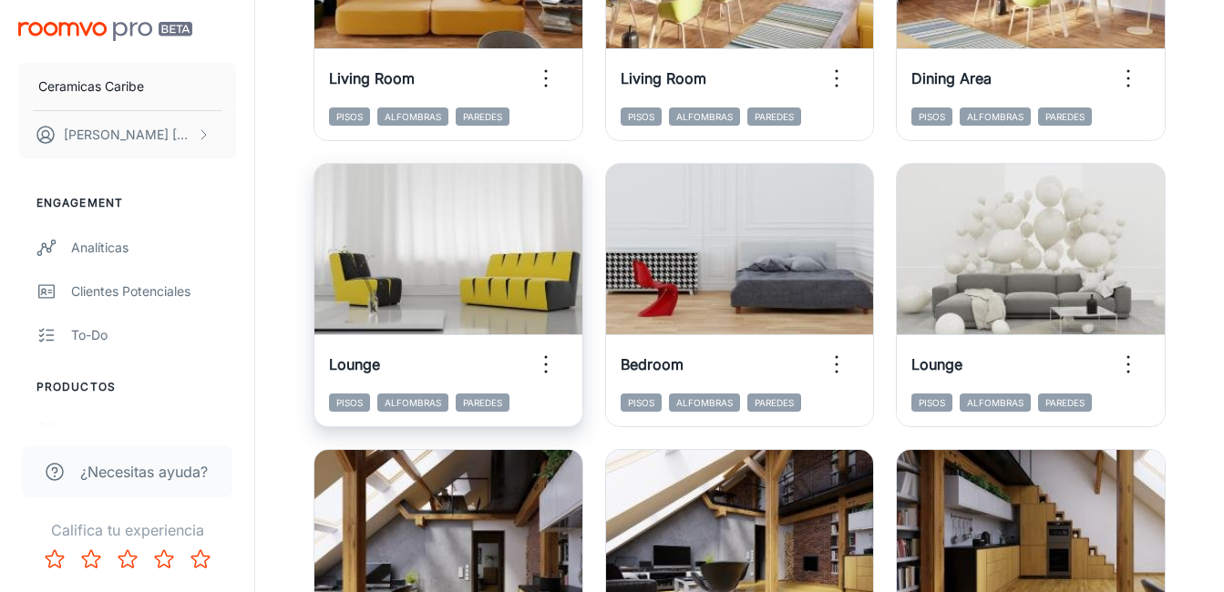  I want to click on button: Rate 3 star, so click(128, 560).